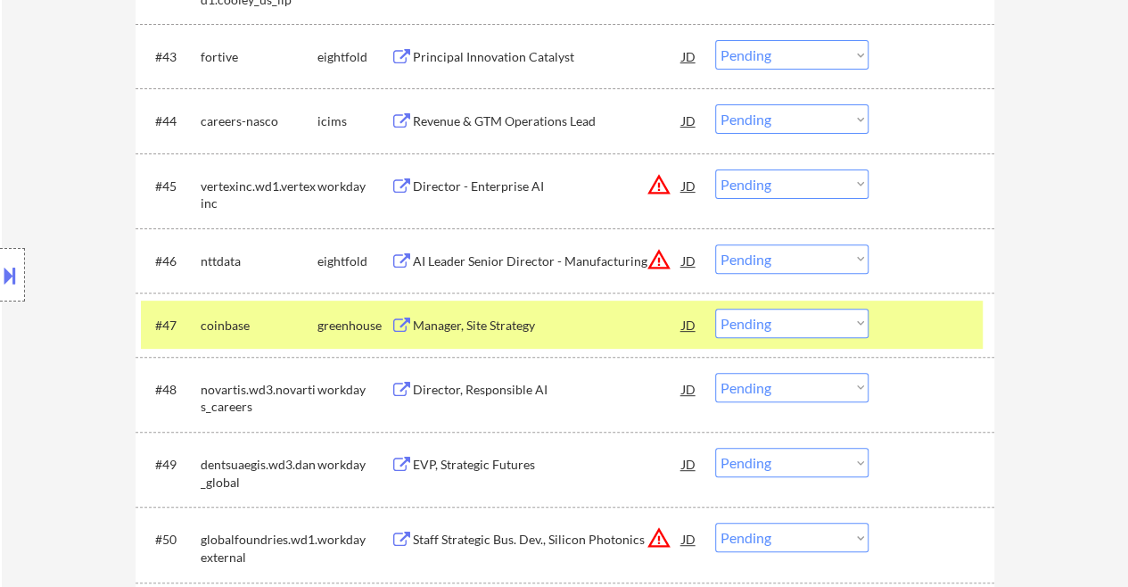 This screenshot has width=1128, height=587. What do you see at coordinates (548, 186) in the screenshot?
I see `div: Director - Enterprise AI` at bounding box center [548, 186].